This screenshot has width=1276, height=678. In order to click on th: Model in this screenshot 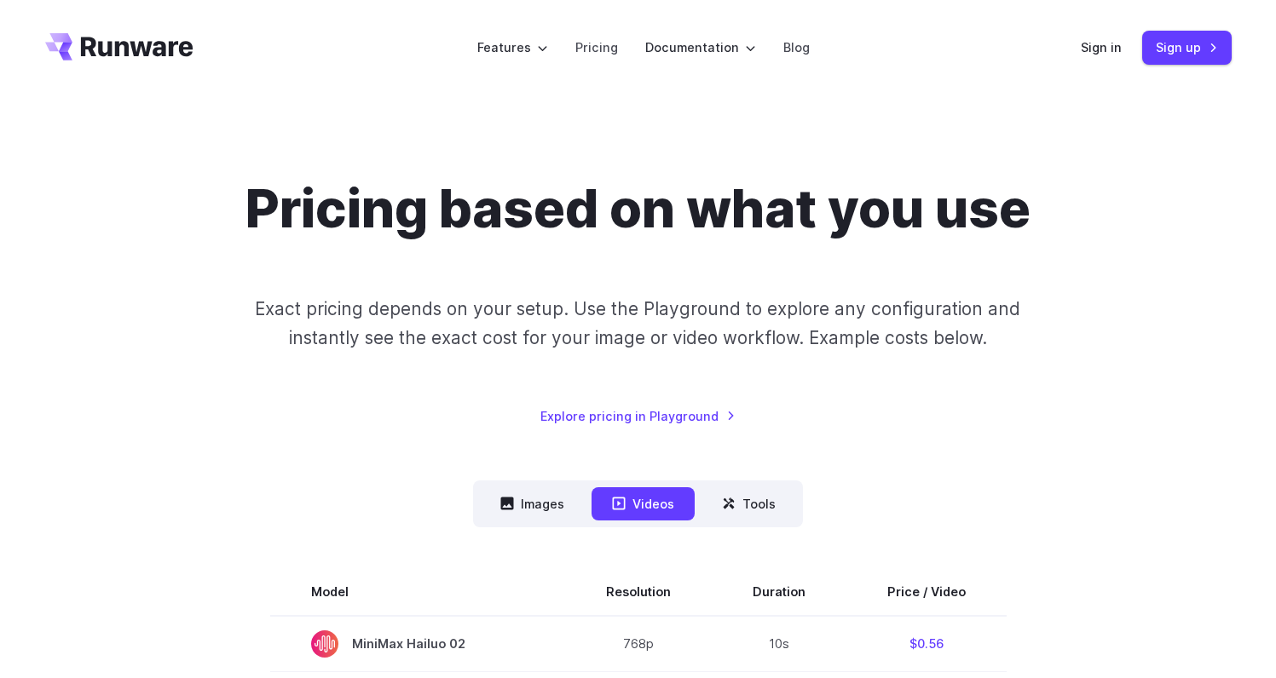, I will do `click(418, 592)`.